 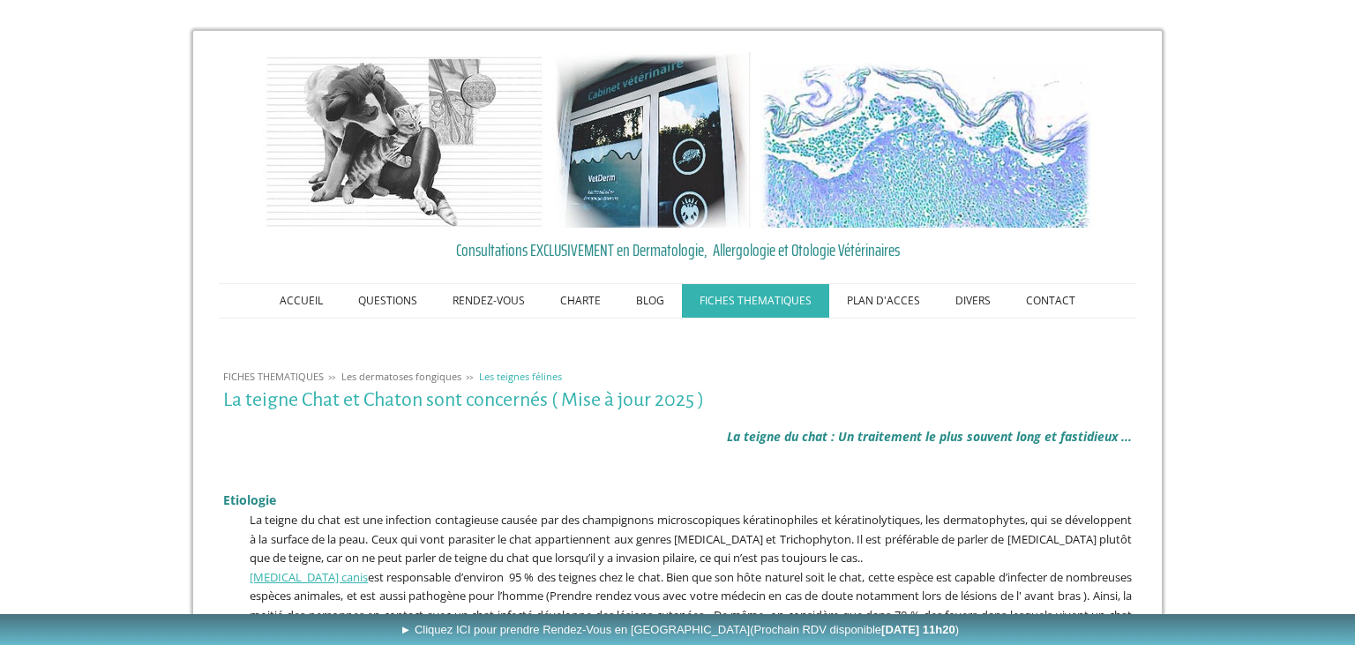 What do you see at coordinates (401, 376) in the screenshot?
I see `a: Les dermatoses fongiques` at bounding box center [401, 376].